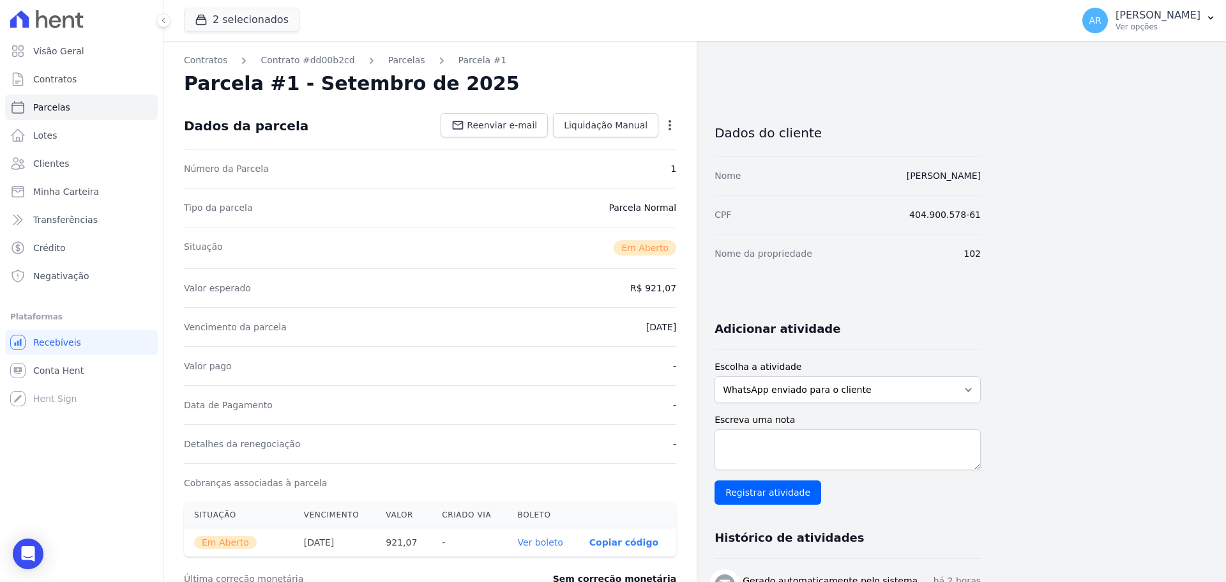 This screenshot has width=1226, height=582. I want to click on span: Transferências, so click(65, 220).